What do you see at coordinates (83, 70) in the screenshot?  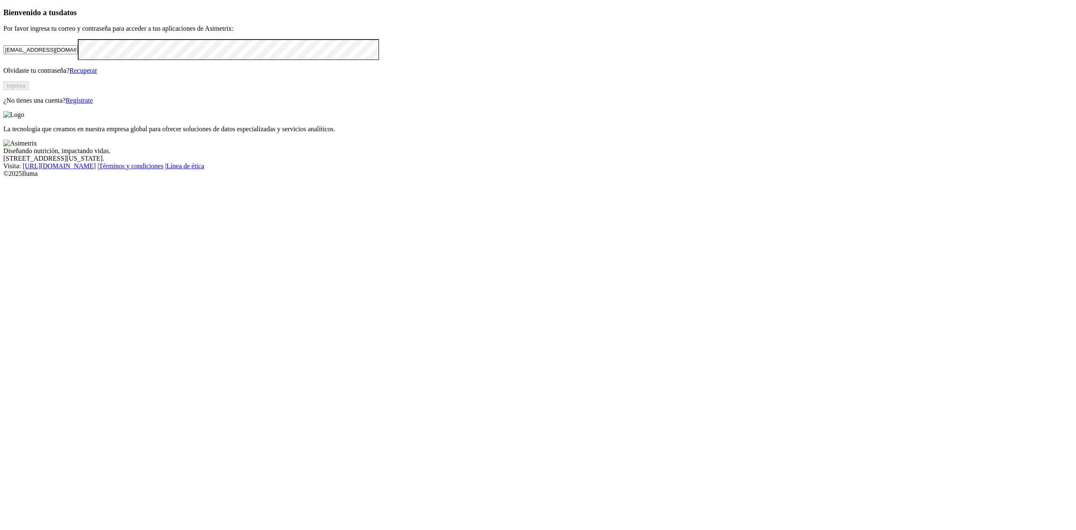 I see `a: Recuperar` at bounding box center [83, 70].